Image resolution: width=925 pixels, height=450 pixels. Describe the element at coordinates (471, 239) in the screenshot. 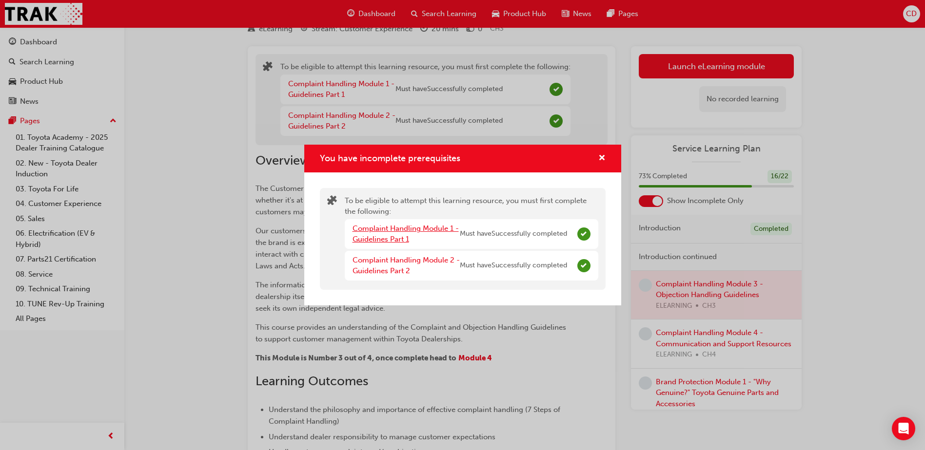

I see `div: To be eligible to attempt this learning resource, you must first complete the following:` at that location.